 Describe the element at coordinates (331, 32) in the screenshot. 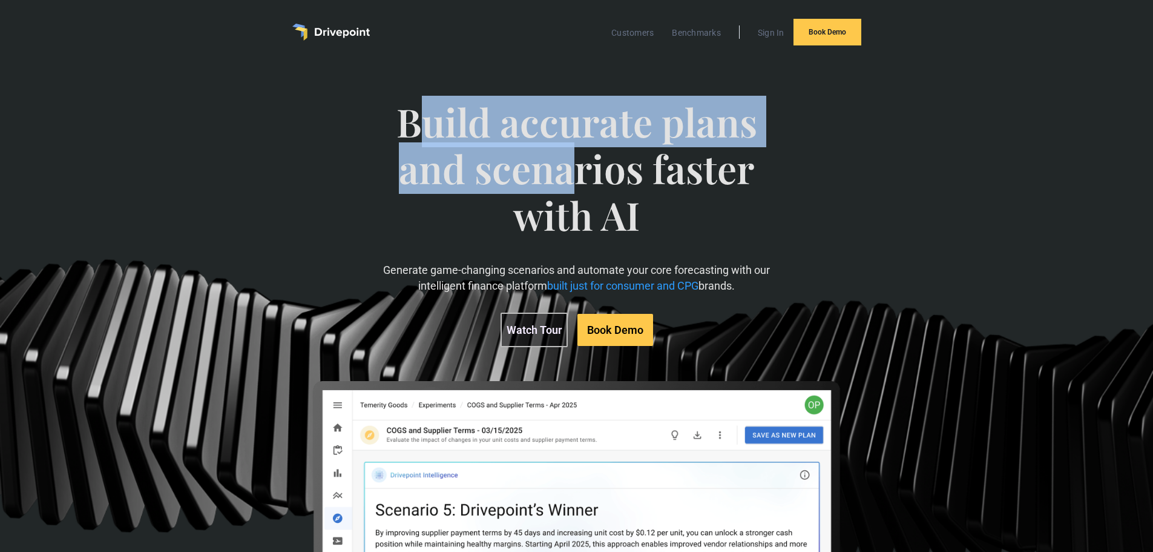

I see `a: home` at that location.